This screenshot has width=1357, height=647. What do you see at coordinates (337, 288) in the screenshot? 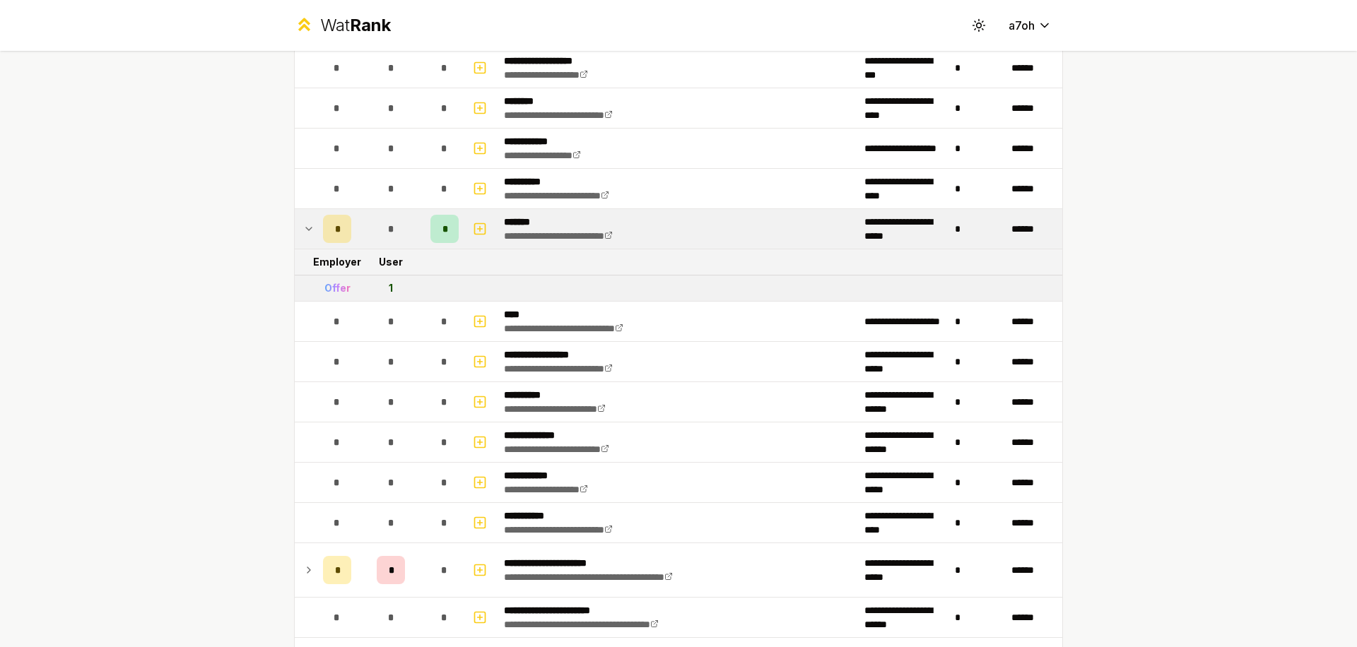
I see `div: Offer` at bounding box center [337, 288].